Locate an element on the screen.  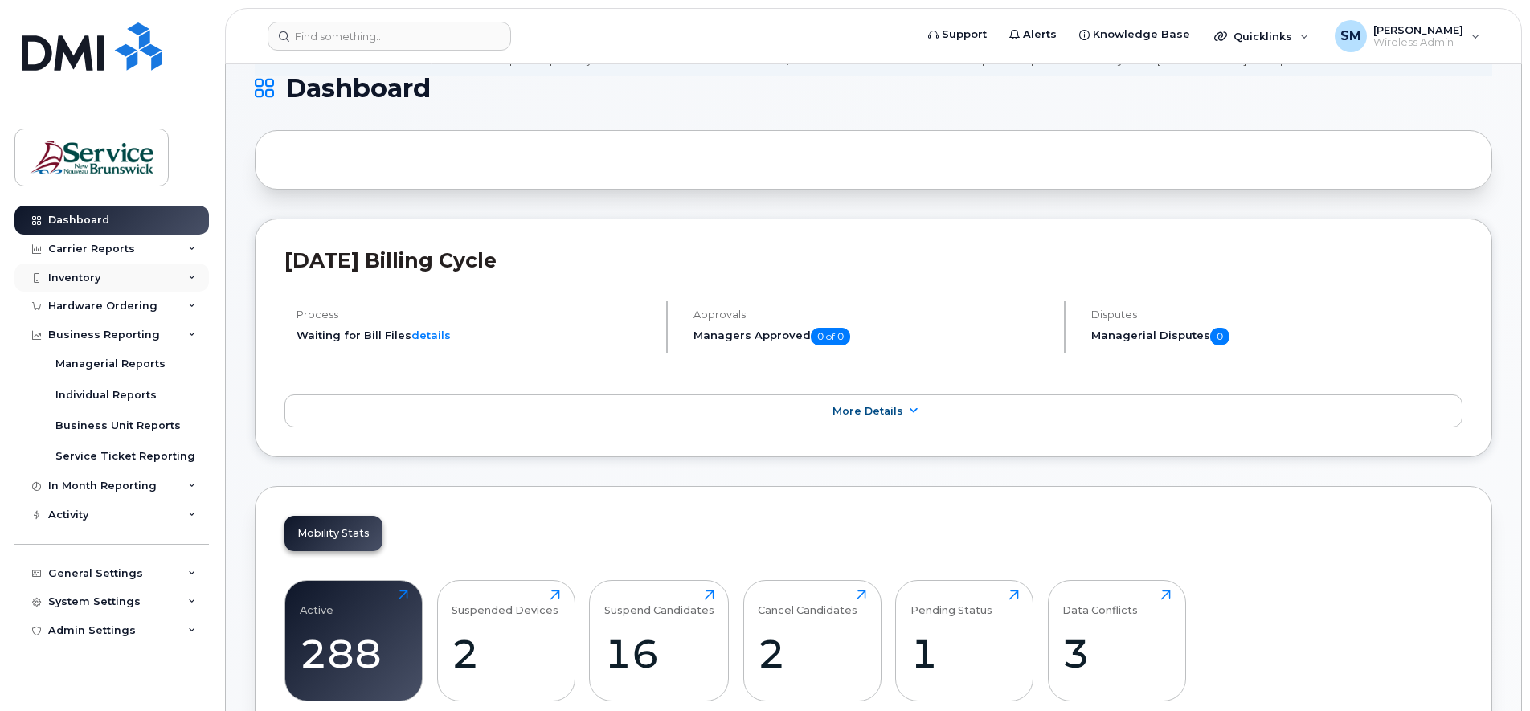
h5: Managerial Disputes is located at coordinates (1277, 337).